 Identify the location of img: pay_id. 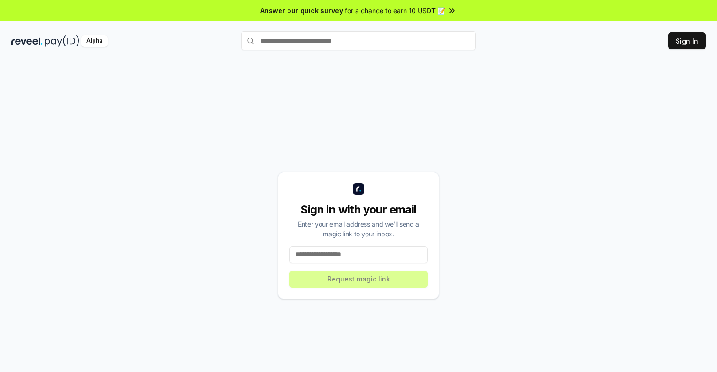
(62, 41).